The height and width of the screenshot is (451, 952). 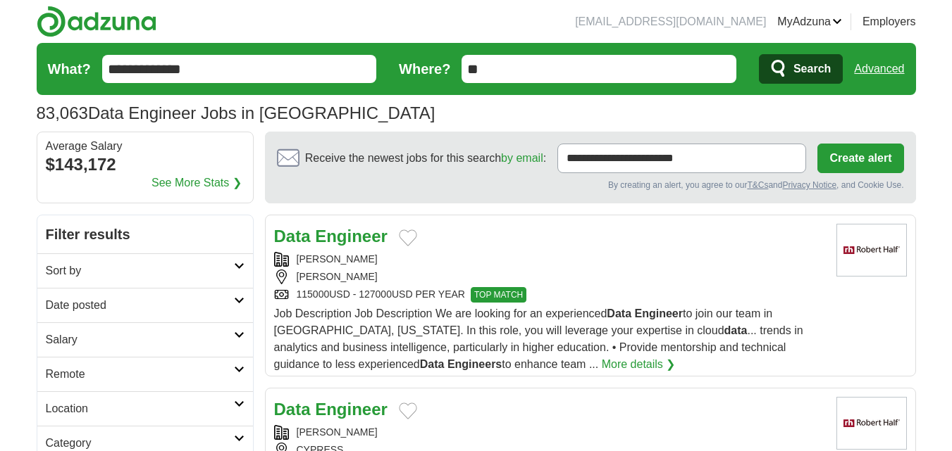 What do you see at coordinates (498, 295) in the screenshot?
I see `span: TOP MATCH` at bounding box center [498, 295].